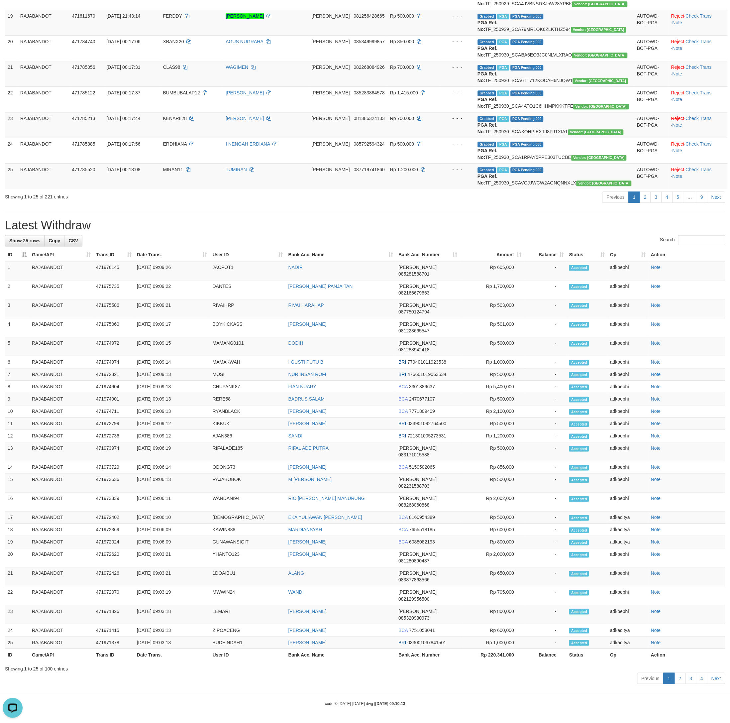 The image size is (730, 723). I want to click on td: 471976145, so click(114, 271).